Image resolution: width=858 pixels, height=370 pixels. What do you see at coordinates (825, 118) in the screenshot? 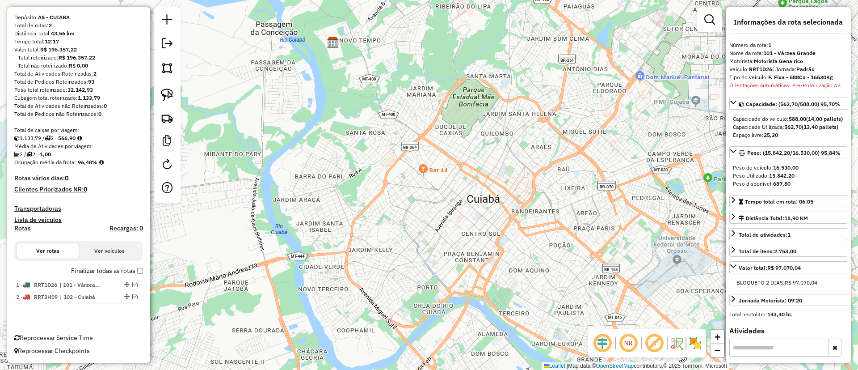
I see `strong: (14,00 pallets)` at bounding box center [825, 118].